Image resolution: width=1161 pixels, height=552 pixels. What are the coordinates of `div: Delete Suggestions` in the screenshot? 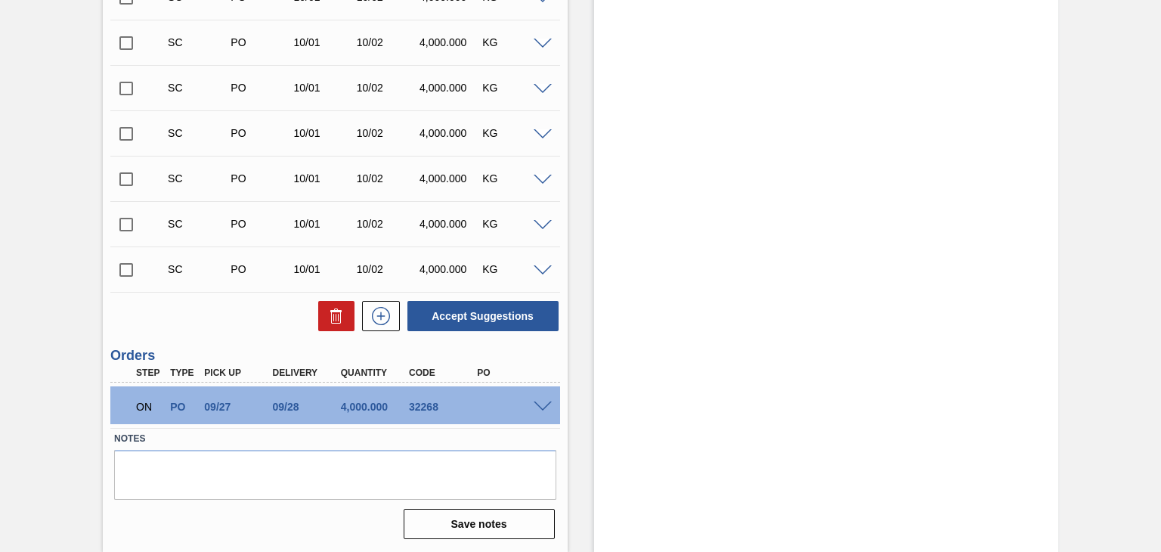 It's located at (333, 316).